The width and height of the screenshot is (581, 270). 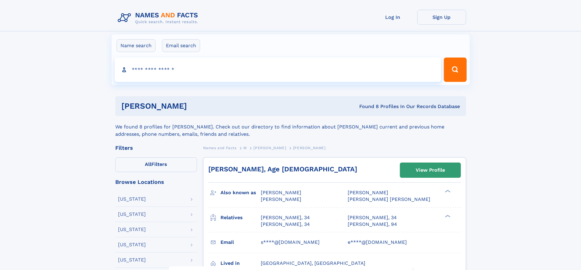 What do you see at coordinates (245, 148) in the screenshot?
I see `span: M` at bounding box center [245, 148].